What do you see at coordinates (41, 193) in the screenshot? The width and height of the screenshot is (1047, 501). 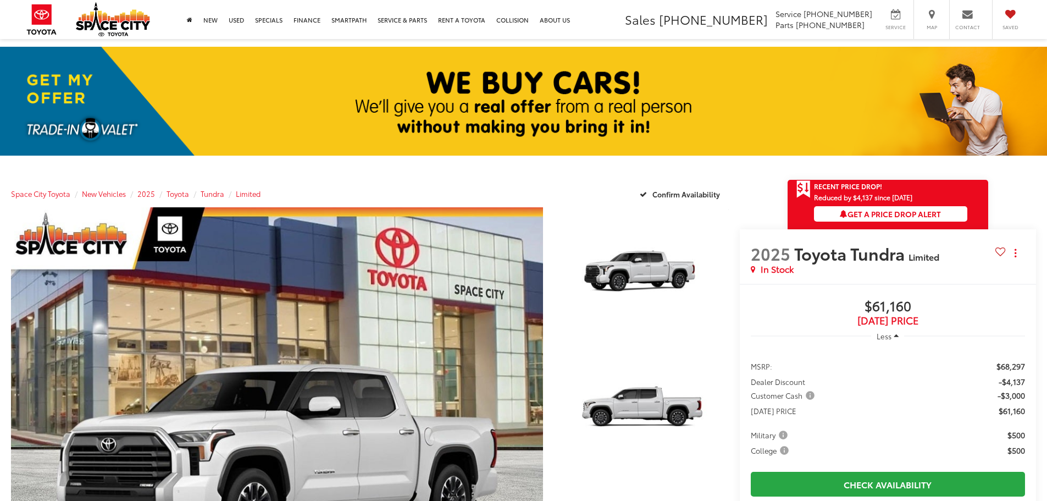 I see `span: Space City Toyota` at bounding box center [41, 193].